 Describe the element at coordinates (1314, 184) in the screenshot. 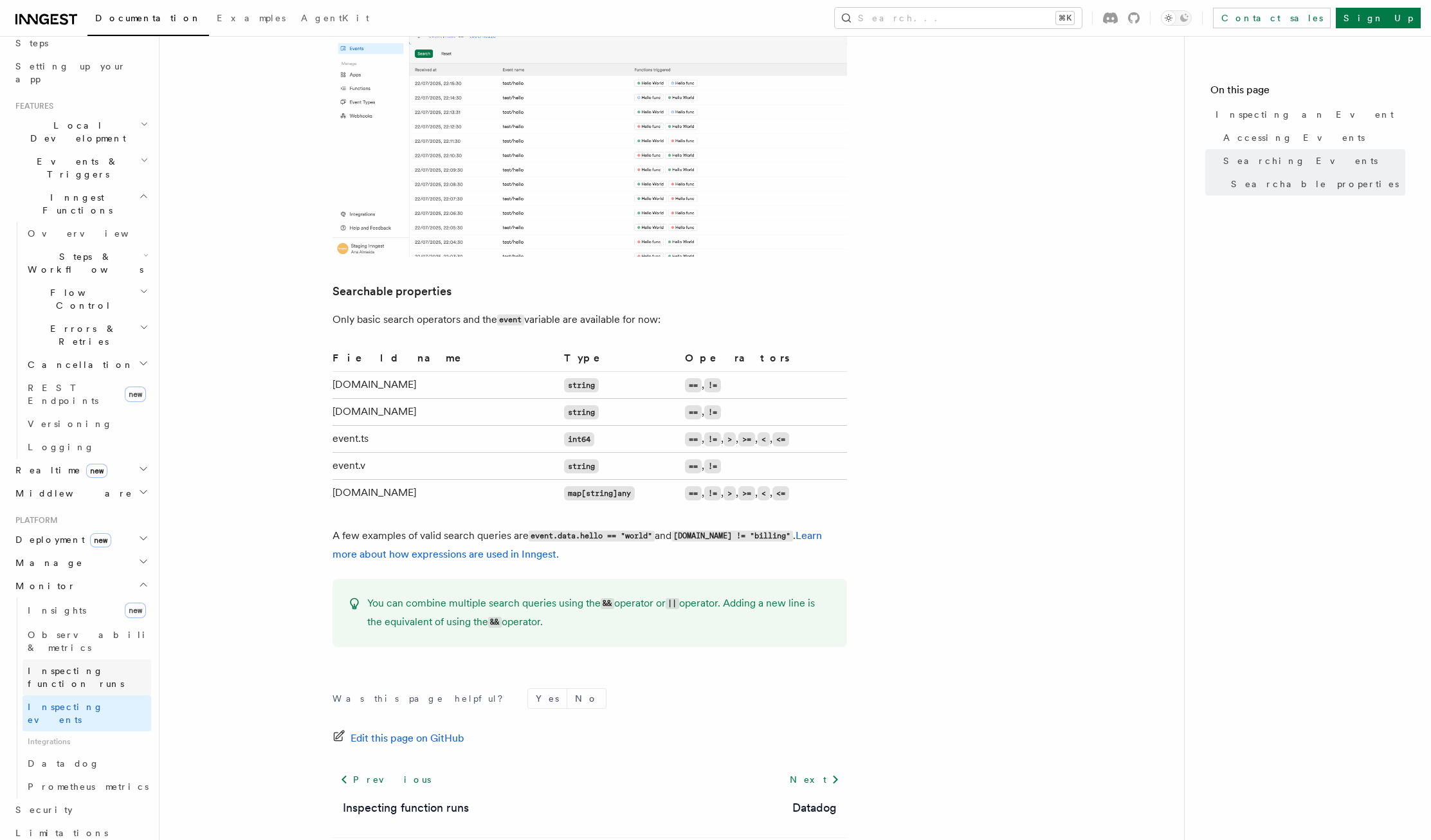

I see `span: Searchable properties` at that location.